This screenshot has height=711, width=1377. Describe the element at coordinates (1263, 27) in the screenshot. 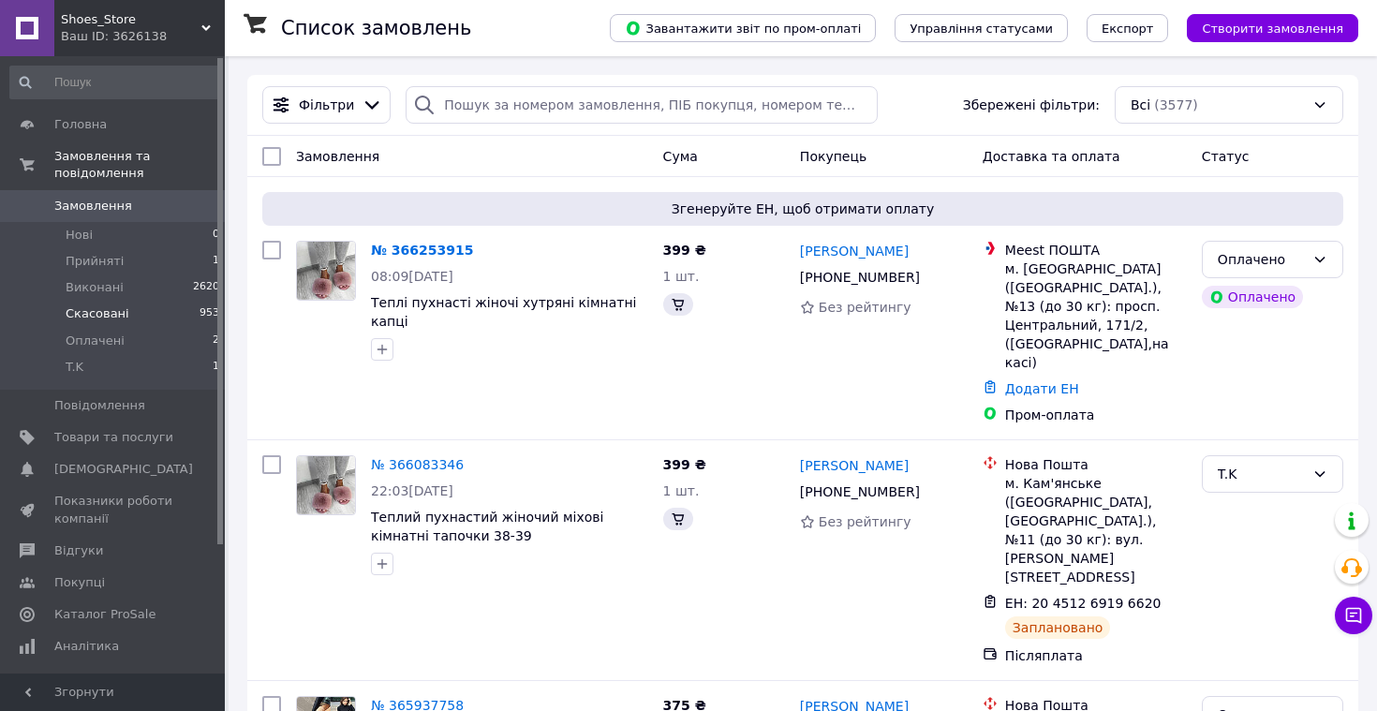

I see `a: Створити замовлення` at that location.